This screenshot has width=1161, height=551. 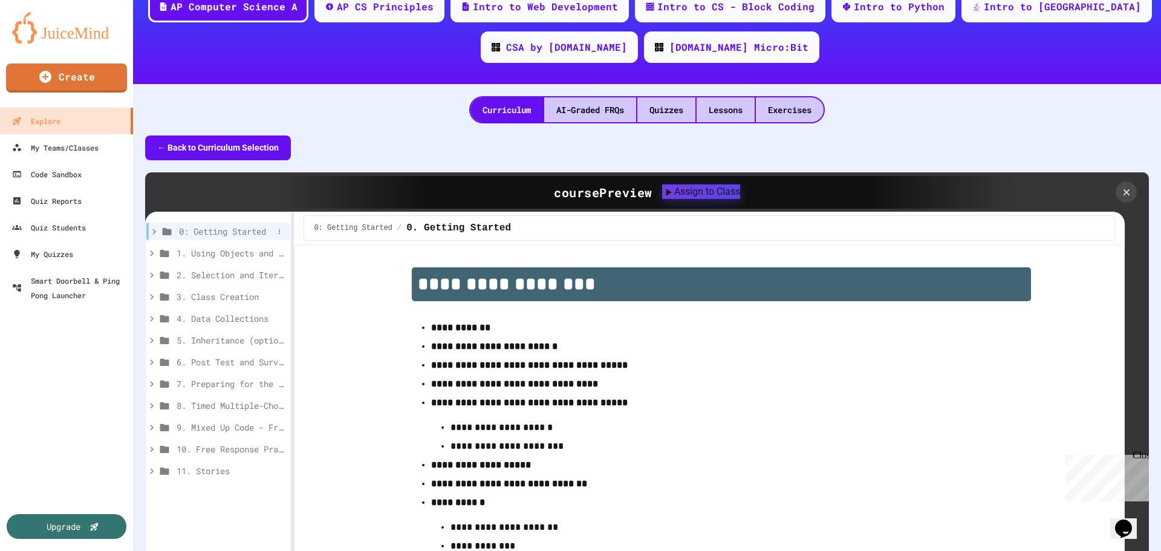 I want to click on button: More options, so click(x=279, y=232).